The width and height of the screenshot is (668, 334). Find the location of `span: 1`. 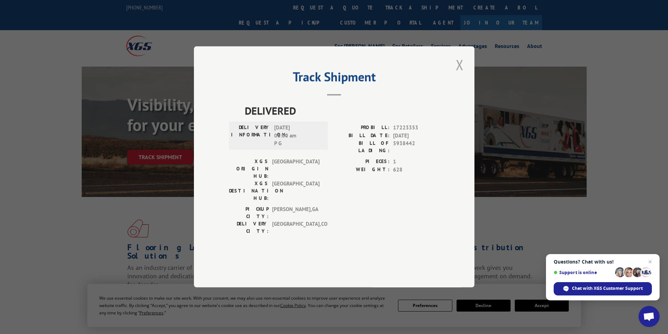

span: 1 is located at coordinates (416, 162).